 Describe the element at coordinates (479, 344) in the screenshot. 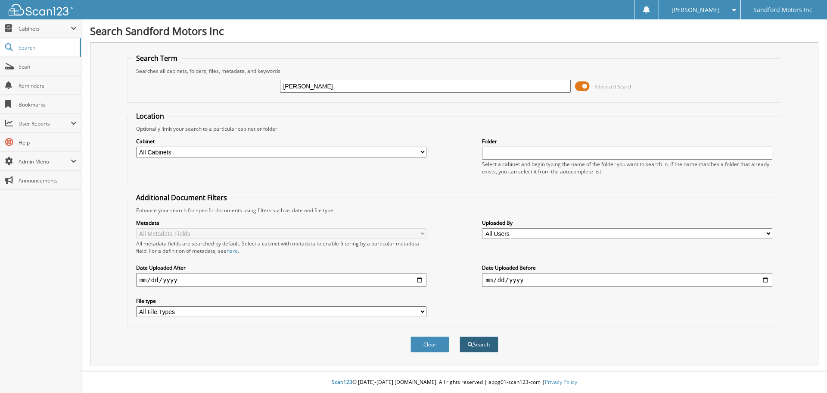

I see `button: Search` at that location.